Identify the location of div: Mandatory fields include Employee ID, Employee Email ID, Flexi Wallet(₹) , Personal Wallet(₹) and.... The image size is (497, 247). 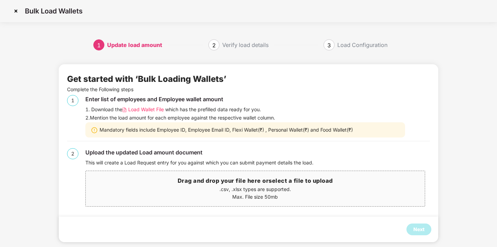
(245, 130).